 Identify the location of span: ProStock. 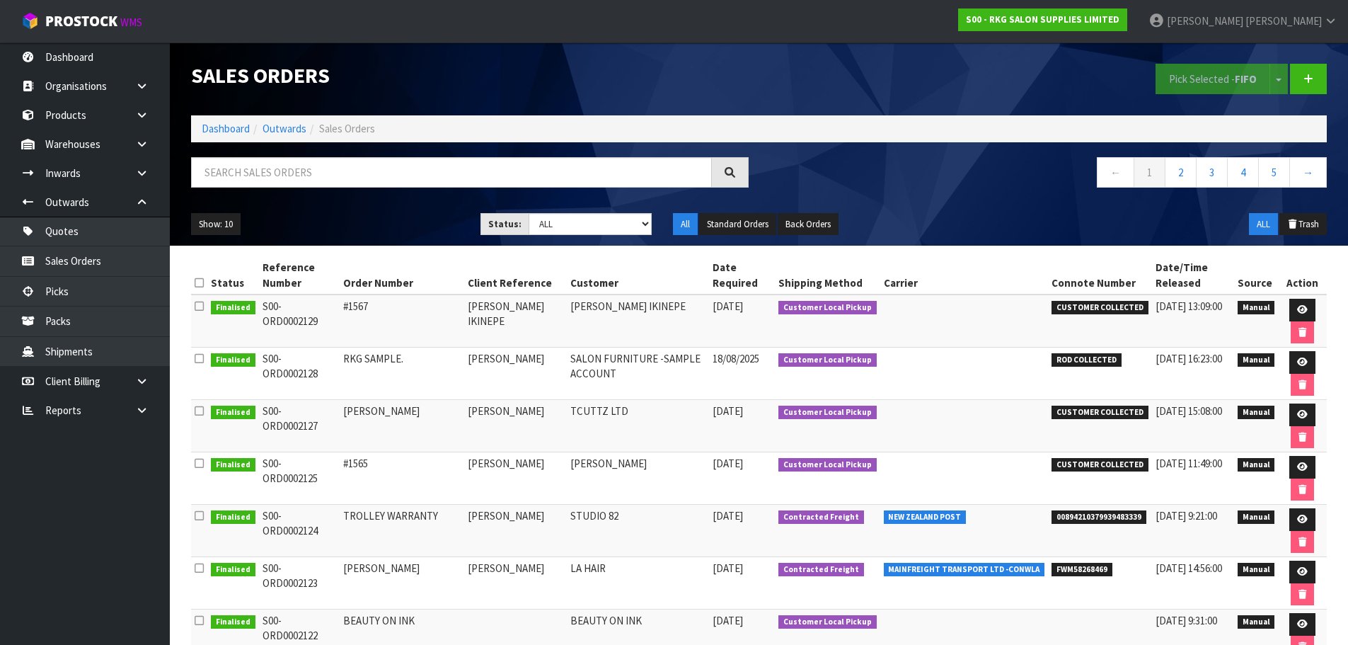
(81, 21).